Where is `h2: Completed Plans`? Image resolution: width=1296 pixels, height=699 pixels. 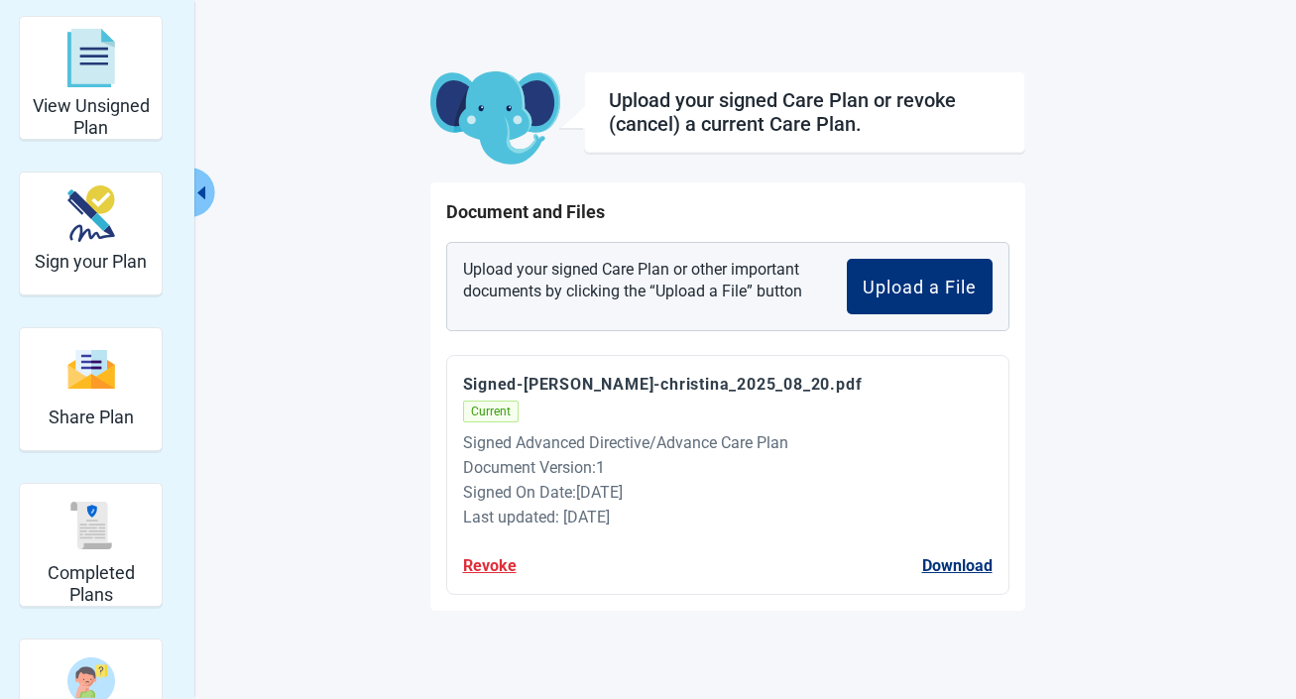
h2: Completed Plans is located at coordinates (90, 583).